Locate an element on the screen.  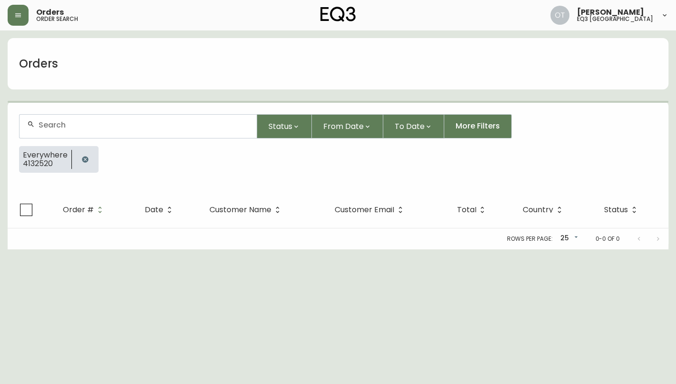
h5: order search is located at coordinates (57, 19).